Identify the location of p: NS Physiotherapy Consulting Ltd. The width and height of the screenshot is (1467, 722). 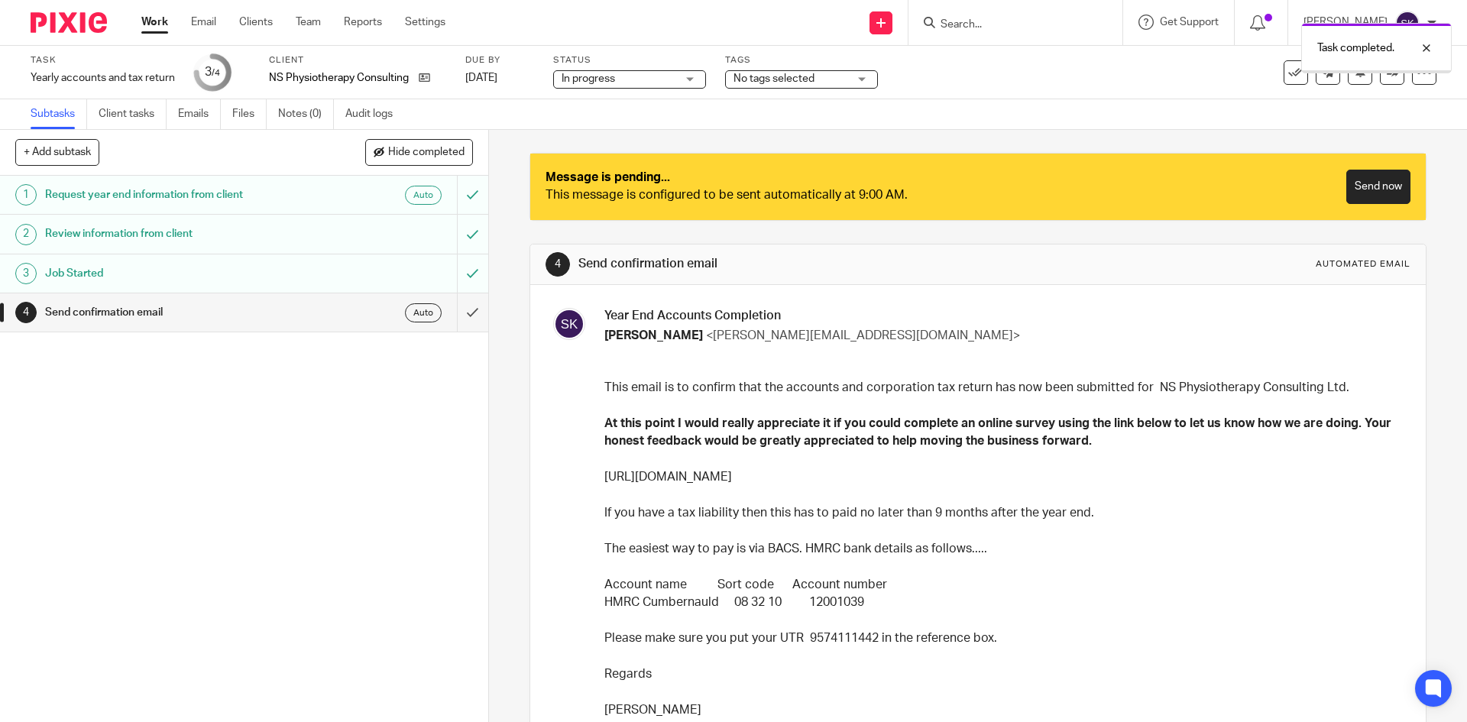
(340, 78).